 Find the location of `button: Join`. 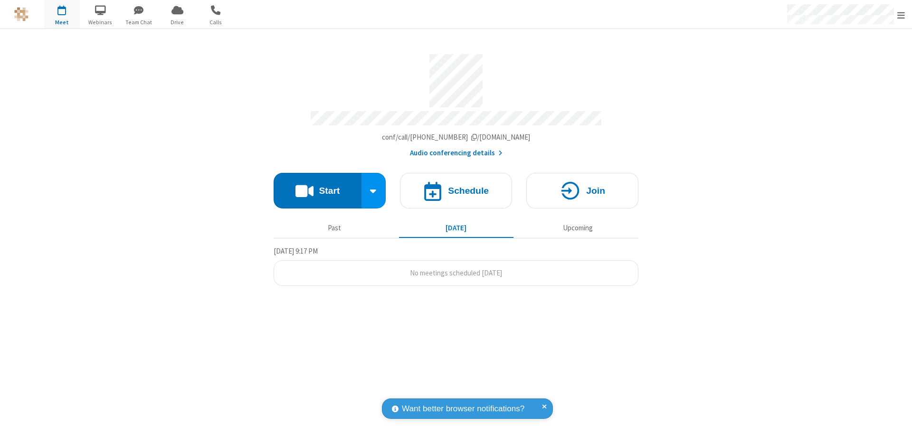

button: Join is located at coordinates (582, 191).